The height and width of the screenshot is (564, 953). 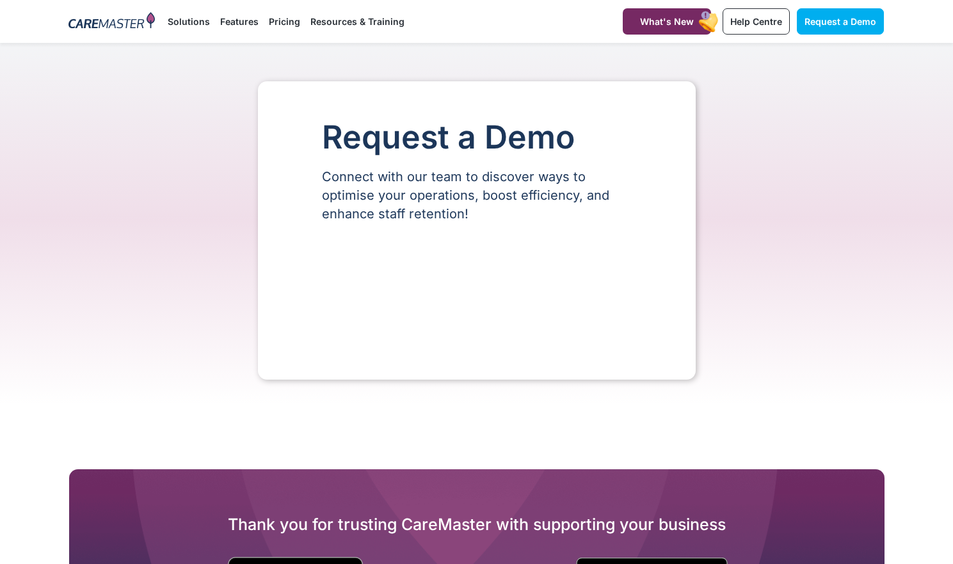 I want to click on a: Request a Demo, so click(x=841, y=21).